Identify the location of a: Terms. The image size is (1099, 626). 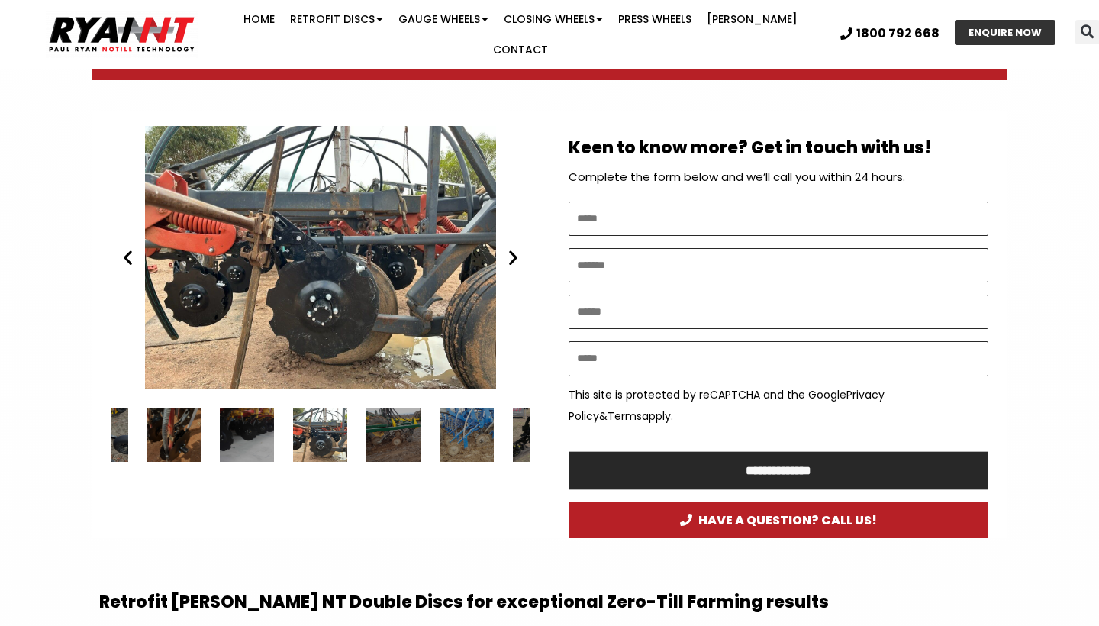
(625, 416).